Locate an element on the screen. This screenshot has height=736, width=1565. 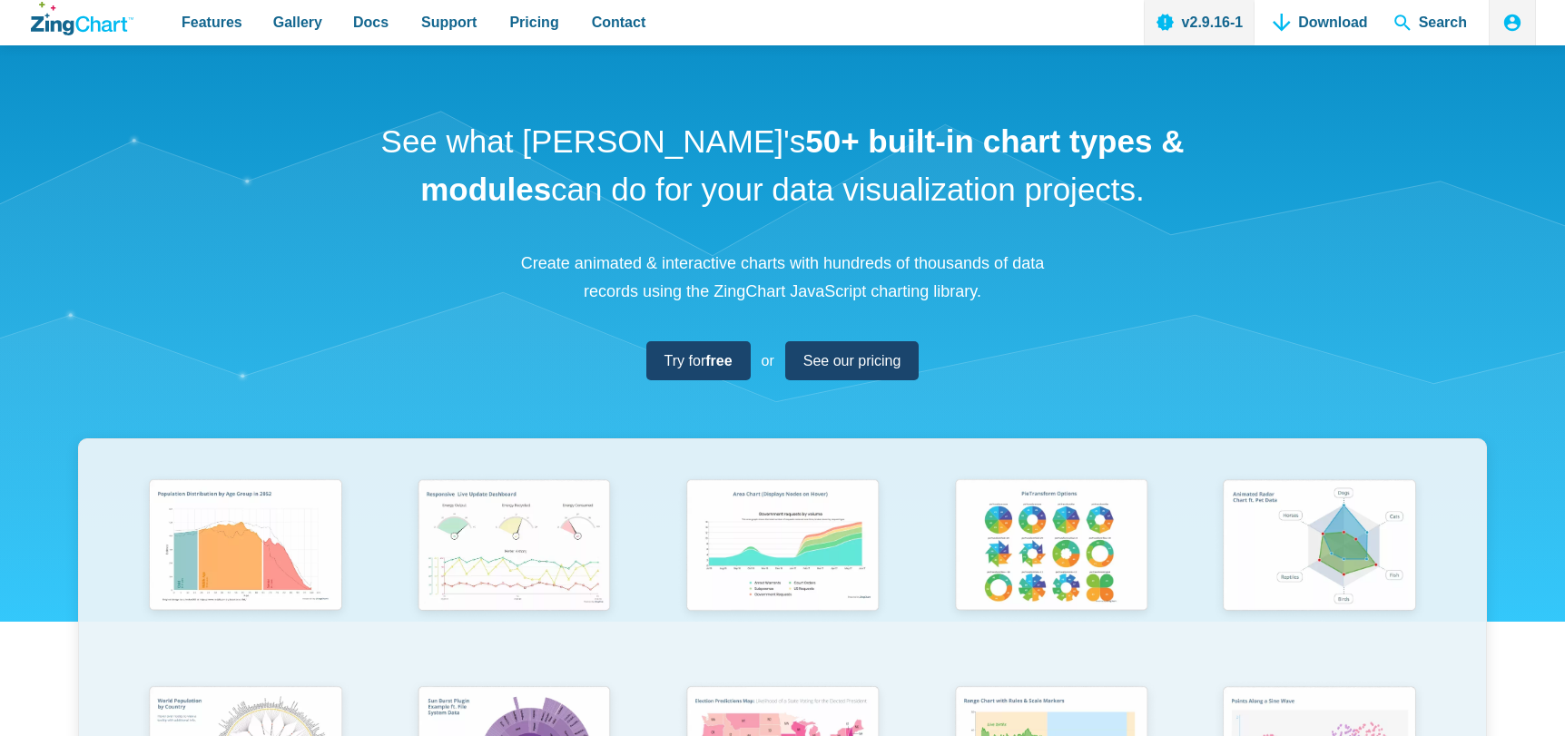
a: ZingChart Logo. Click to return to the homepage is located at coordinates (82, 18).